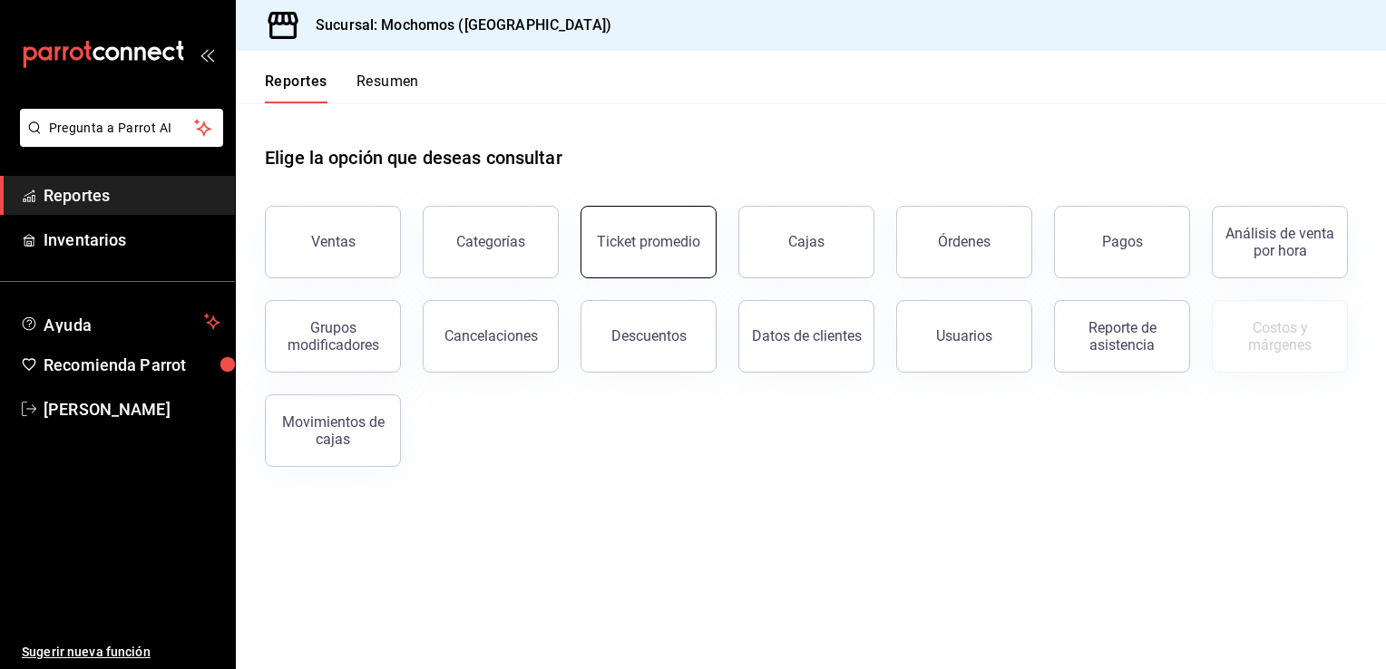  What do you see at coordinates (1122, 241) in the screenshot?
I see `div: Pagos` at bounding box center [1122, 241].